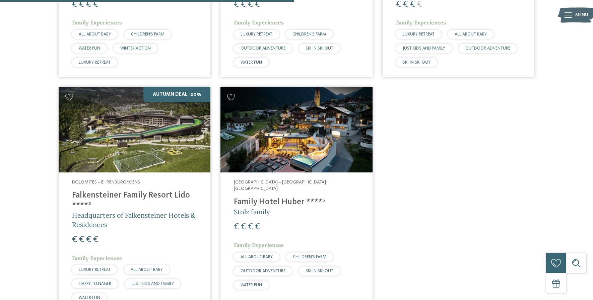  Describe the element at coordinates (134, 220) in the screenshot. I see `font: Headquarters of Falkensteiner Hotels & Residences` at that location.